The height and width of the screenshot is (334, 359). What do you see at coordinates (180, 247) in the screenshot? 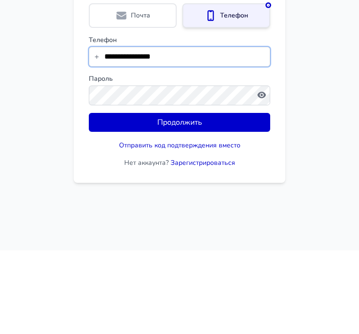
I see `p: Нет аккаунта?` at bounding box center [180, 247].